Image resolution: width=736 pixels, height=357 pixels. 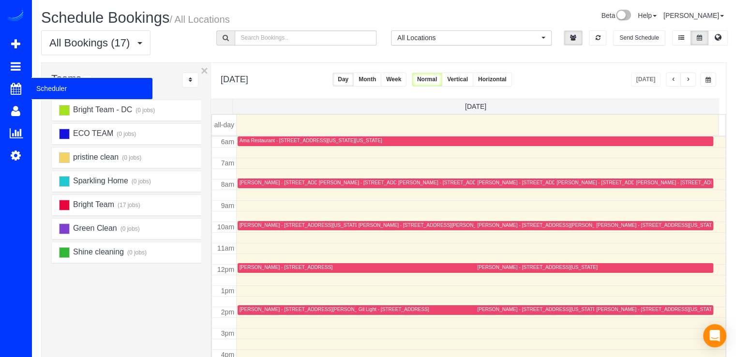 What do you see at coordinates (427, 79) in the screenshot?
I see `button: Normal` at bounding box center [427, 79].